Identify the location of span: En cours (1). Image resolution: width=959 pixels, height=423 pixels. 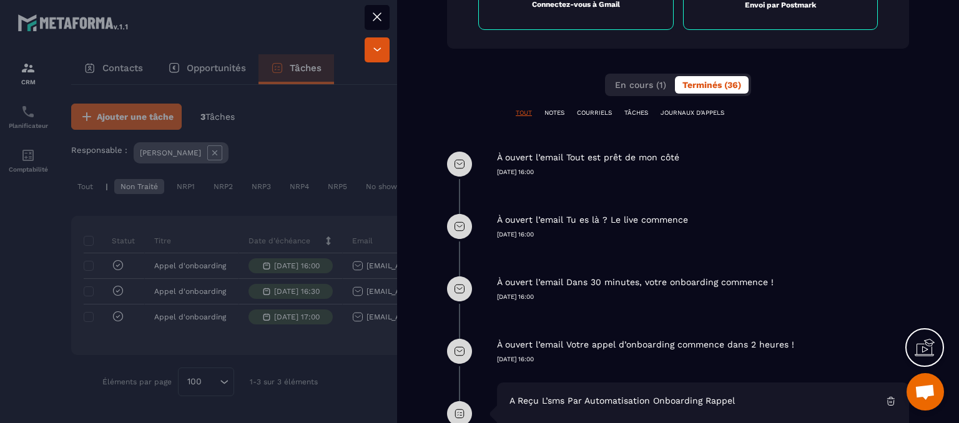
(640, 85).